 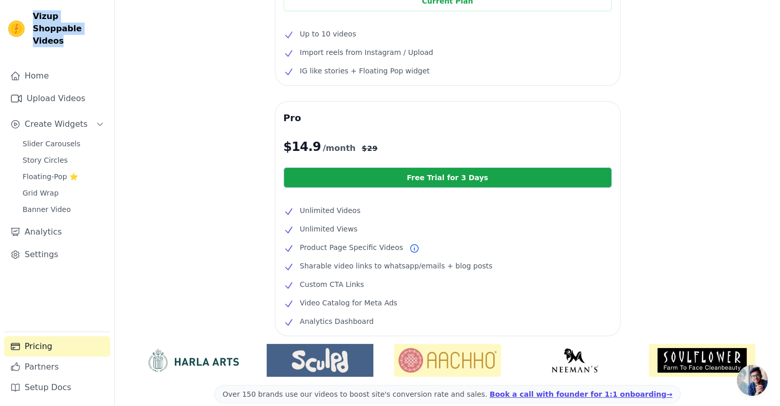 What do you see at coordinates (396, 266) in the screenshot?
I see `span: Sharable video links to whatsapp/emails + blog posts` at bounding box center [396, 266].